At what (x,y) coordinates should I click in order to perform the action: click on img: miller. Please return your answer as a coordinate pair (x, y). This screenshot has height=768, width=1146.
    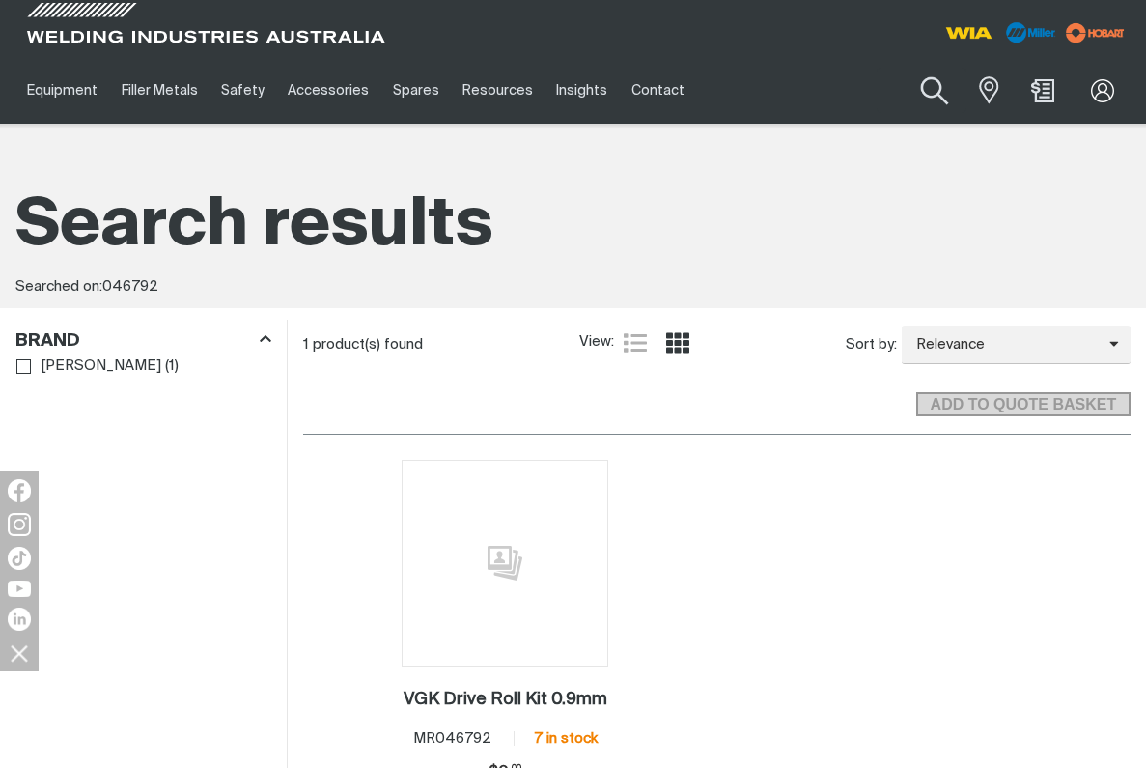
    Looking at the image, I should click on (1095, 33).